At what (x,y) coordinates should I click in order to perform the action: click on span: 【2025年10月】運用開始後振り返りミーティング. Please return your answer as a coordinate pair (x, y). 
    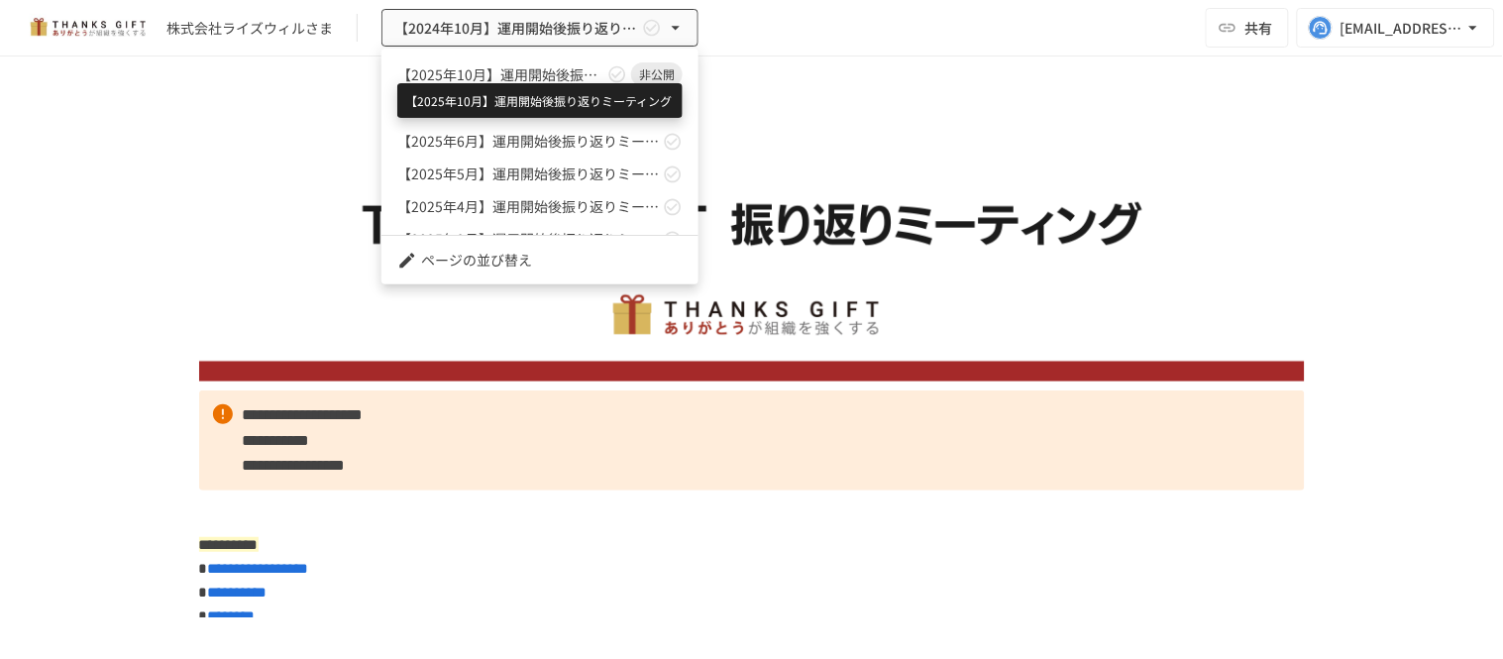
    Looking at the image, I should click on (500, 74).